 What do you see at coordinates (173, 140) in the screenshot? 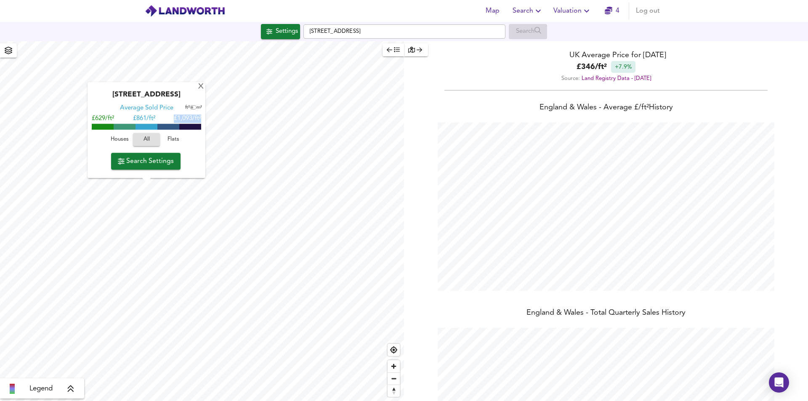
I see `span: Flats` at bounding box center [173, 140].